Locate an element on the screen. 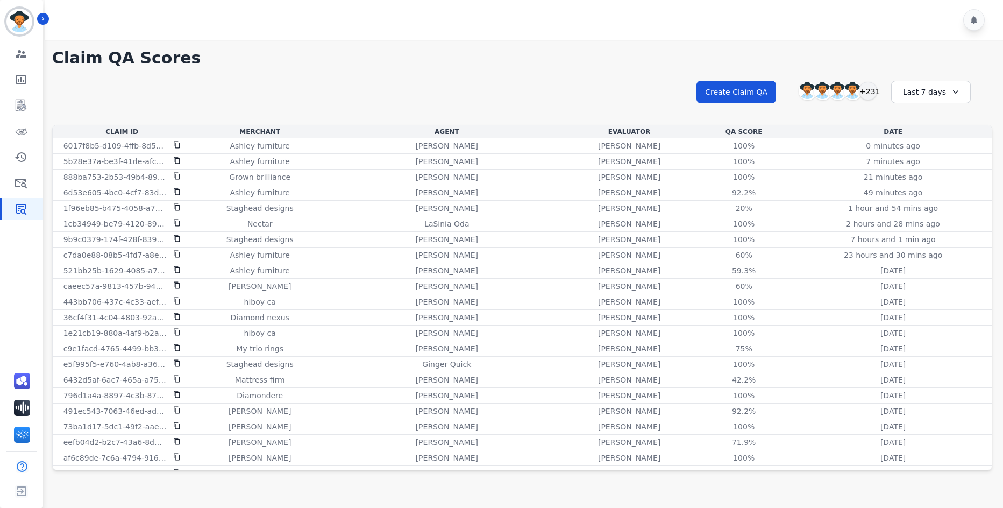  p: e5f995f5-e760-4ab8-a365-f9edd5658e26 is located at coordinates (115, 364).